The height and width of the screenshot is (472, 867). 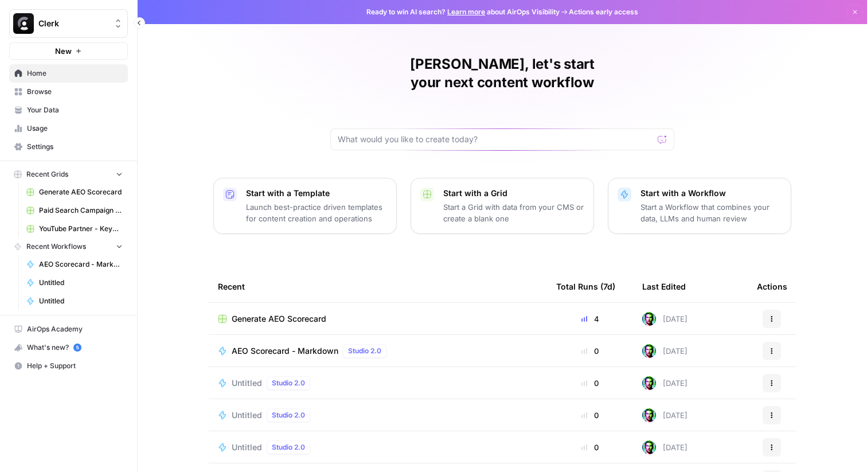 I want to click on div: What's new?, so click(x=68, y=348).